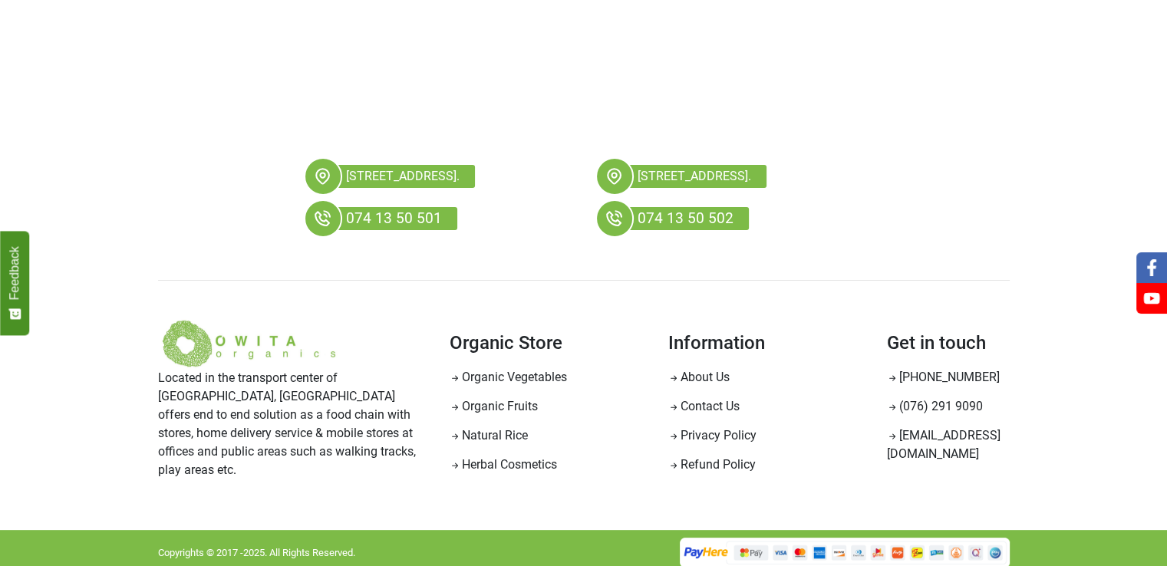 The image size is (1167, 566). I want to click on a: Contact Us, so click(703, 406).